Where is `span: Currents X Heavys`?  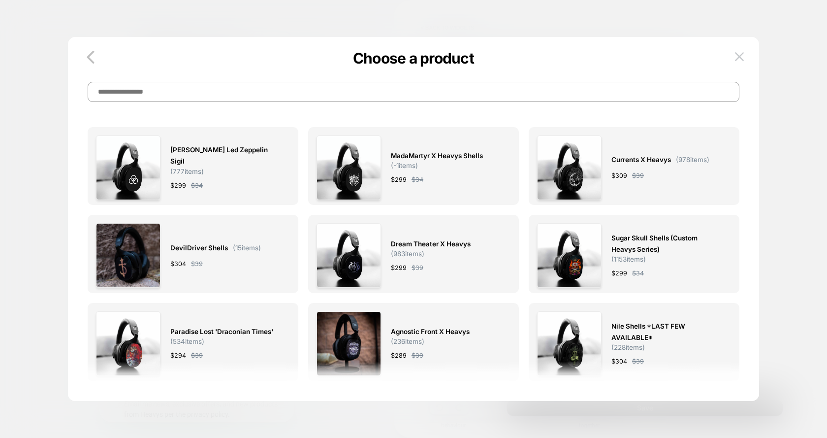 span: Currents X Heavys is located at coordinates (641, 159).